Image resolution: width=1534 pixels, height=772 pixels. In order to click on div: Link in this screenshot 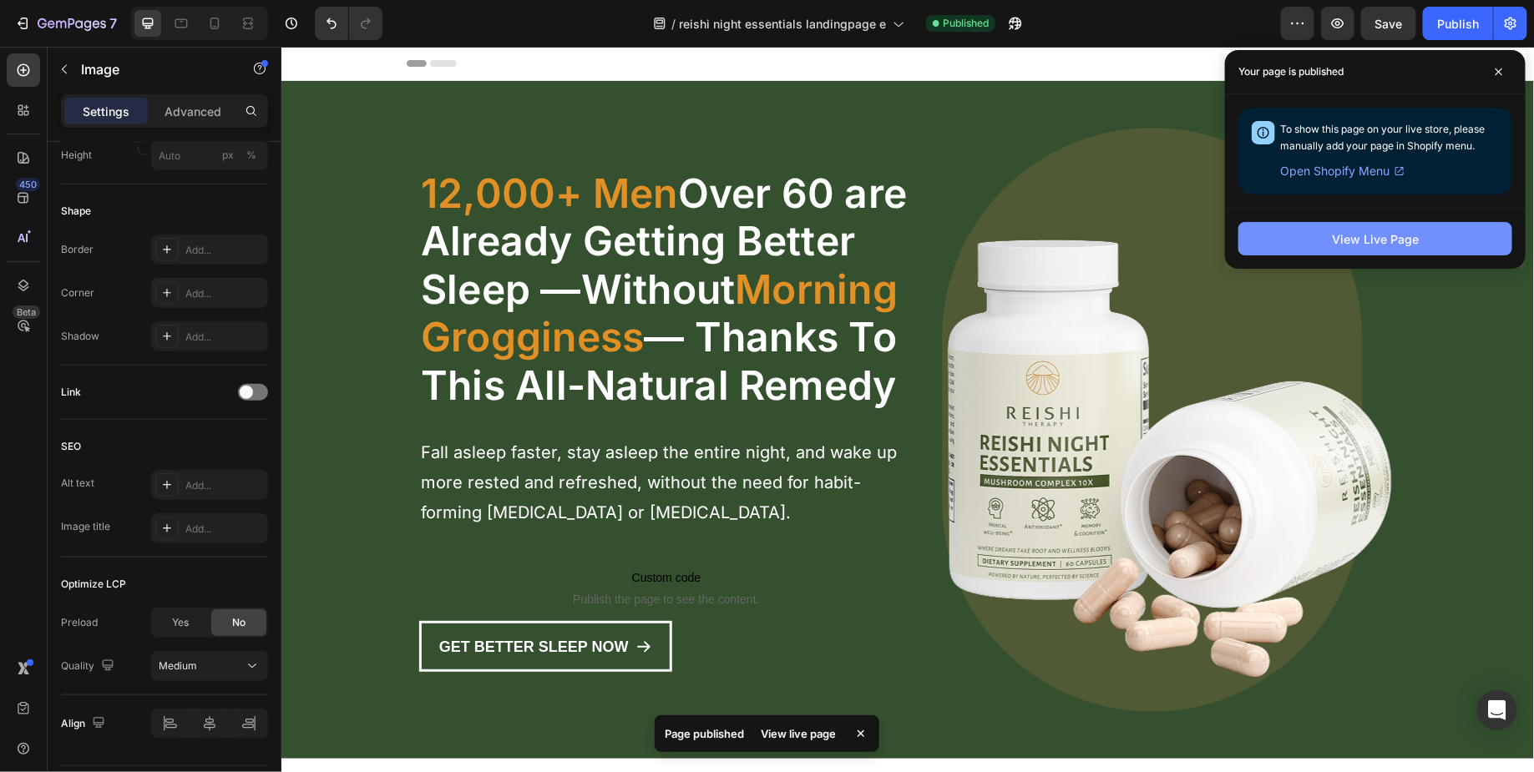, I will do `click(71, 392)`.